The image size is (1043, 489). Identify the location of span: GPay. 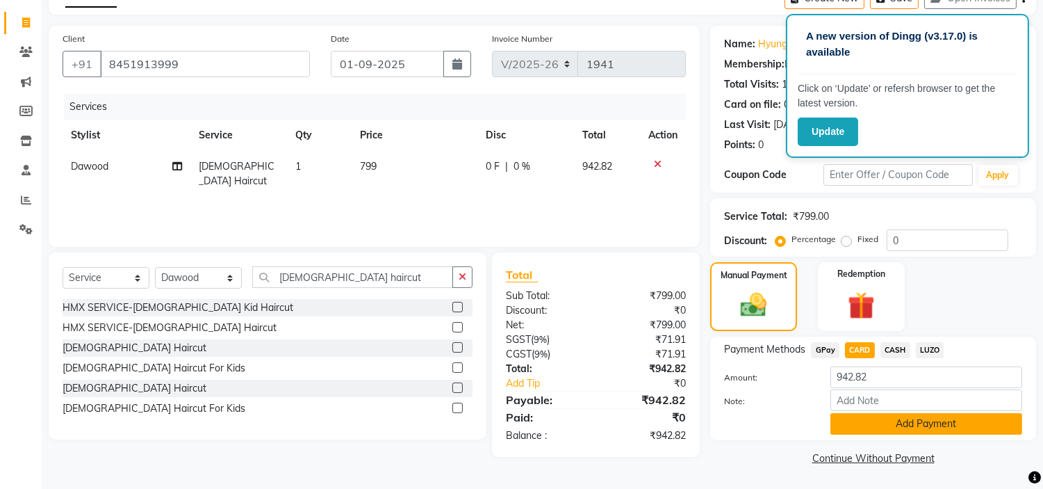
(825, 350).